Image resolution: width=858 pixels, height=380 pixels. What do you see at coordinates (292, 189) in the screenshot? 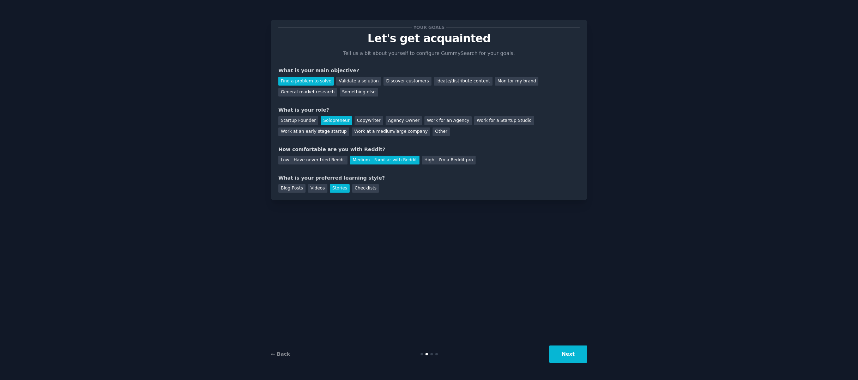
I see `div: Blog Posts` at bounding box center [292, 189].